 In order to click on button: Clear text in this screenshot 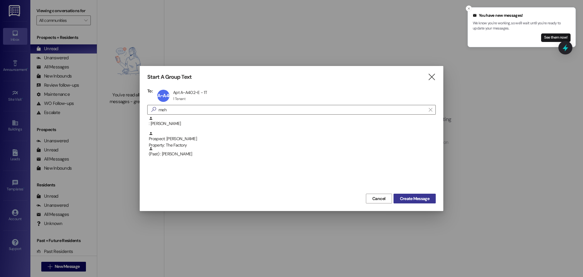, I will do `click(431, 110)`.